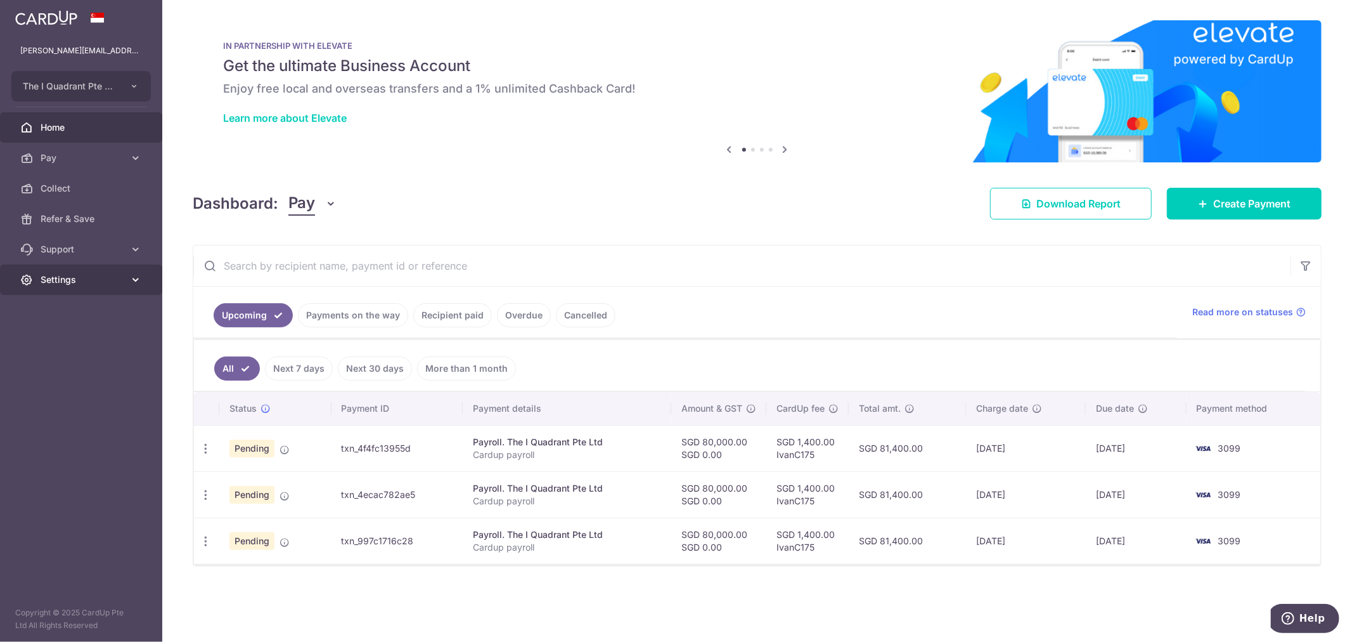  Describe the element at coordinates (880, 408) in the screenshot. I see `span: Total amt.` at that location.